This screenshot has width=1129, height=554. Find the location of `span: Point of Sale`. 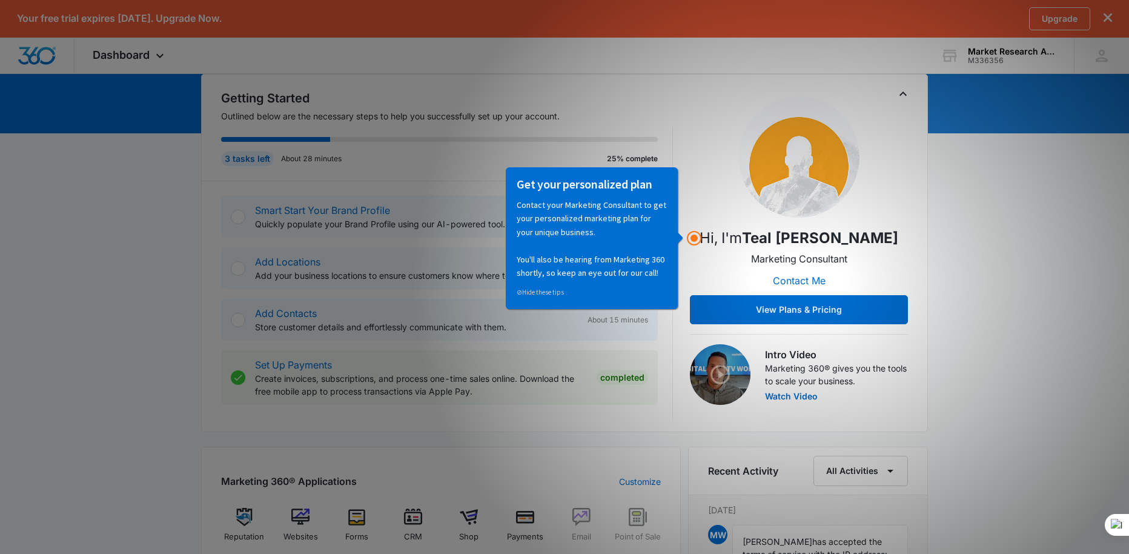

span: Point of Sale is located at coordinates (638, 537).